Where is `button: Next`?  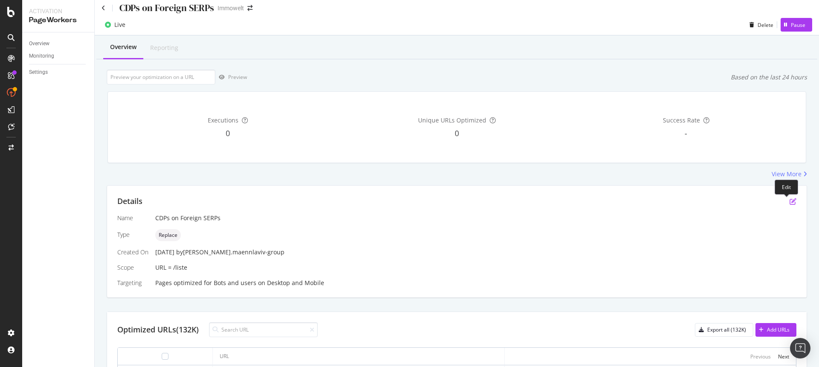 button: Next is located at coordinates (783, 356).